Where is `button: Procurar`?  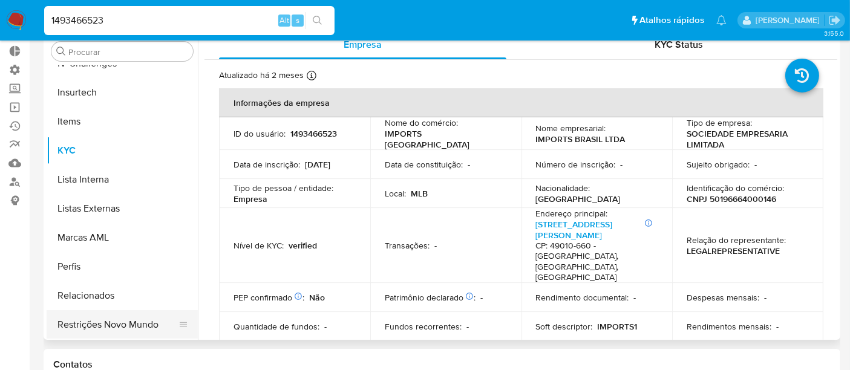 button: Procurar is located at coordinates (61, 51).